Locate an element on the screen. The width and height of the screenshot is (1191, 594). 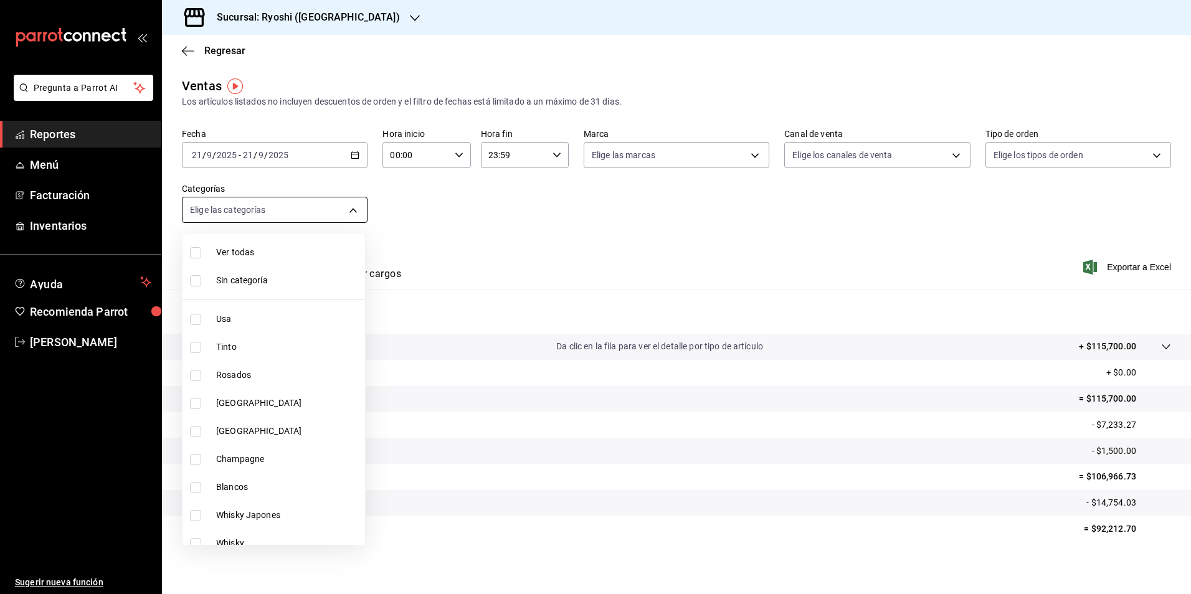
span: Sin categoría is located at coordinates (288, 280).